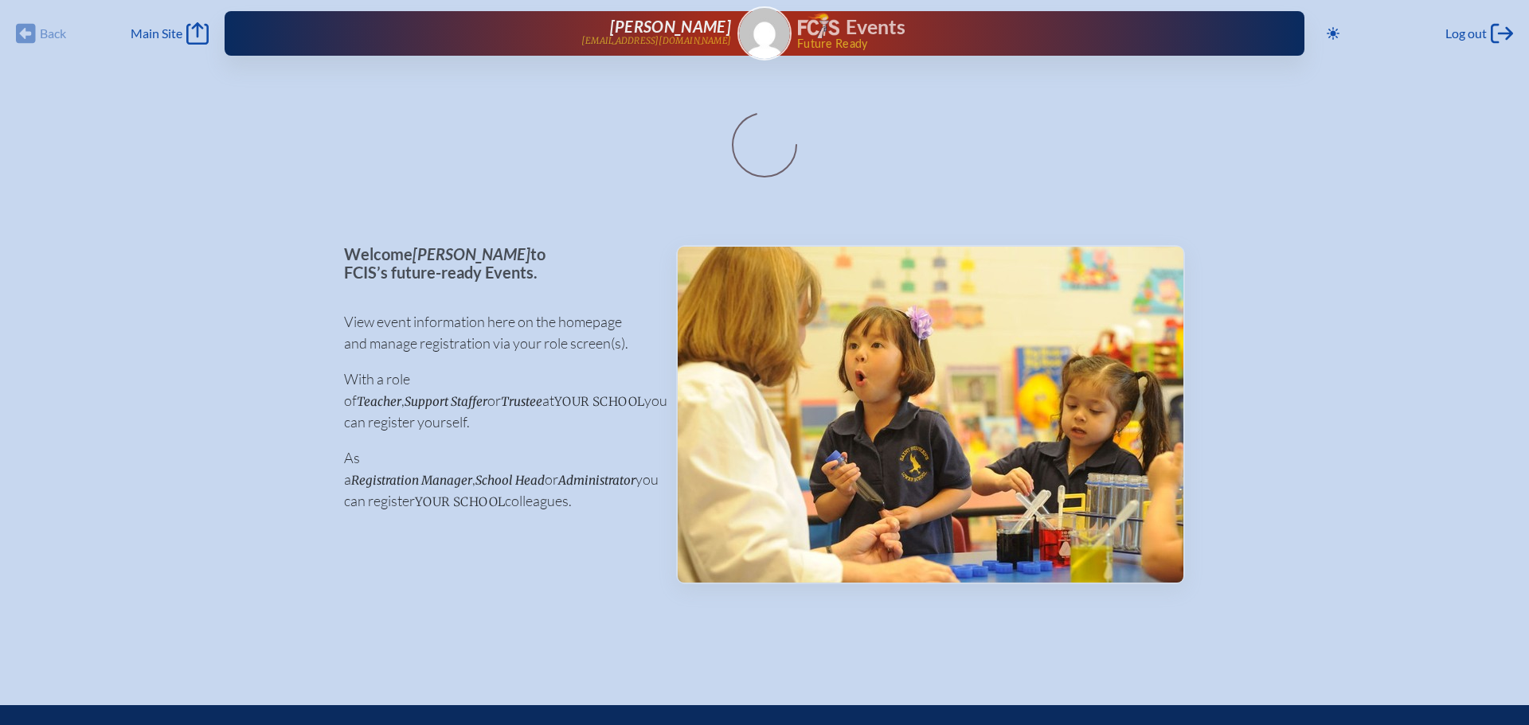 This screenshot has width=1529, height=725. What do you see at coordinates (1025, 31) in the screenshot?
I see `div: FCIS Events — Future ready` at bounding box center [1025, 31].